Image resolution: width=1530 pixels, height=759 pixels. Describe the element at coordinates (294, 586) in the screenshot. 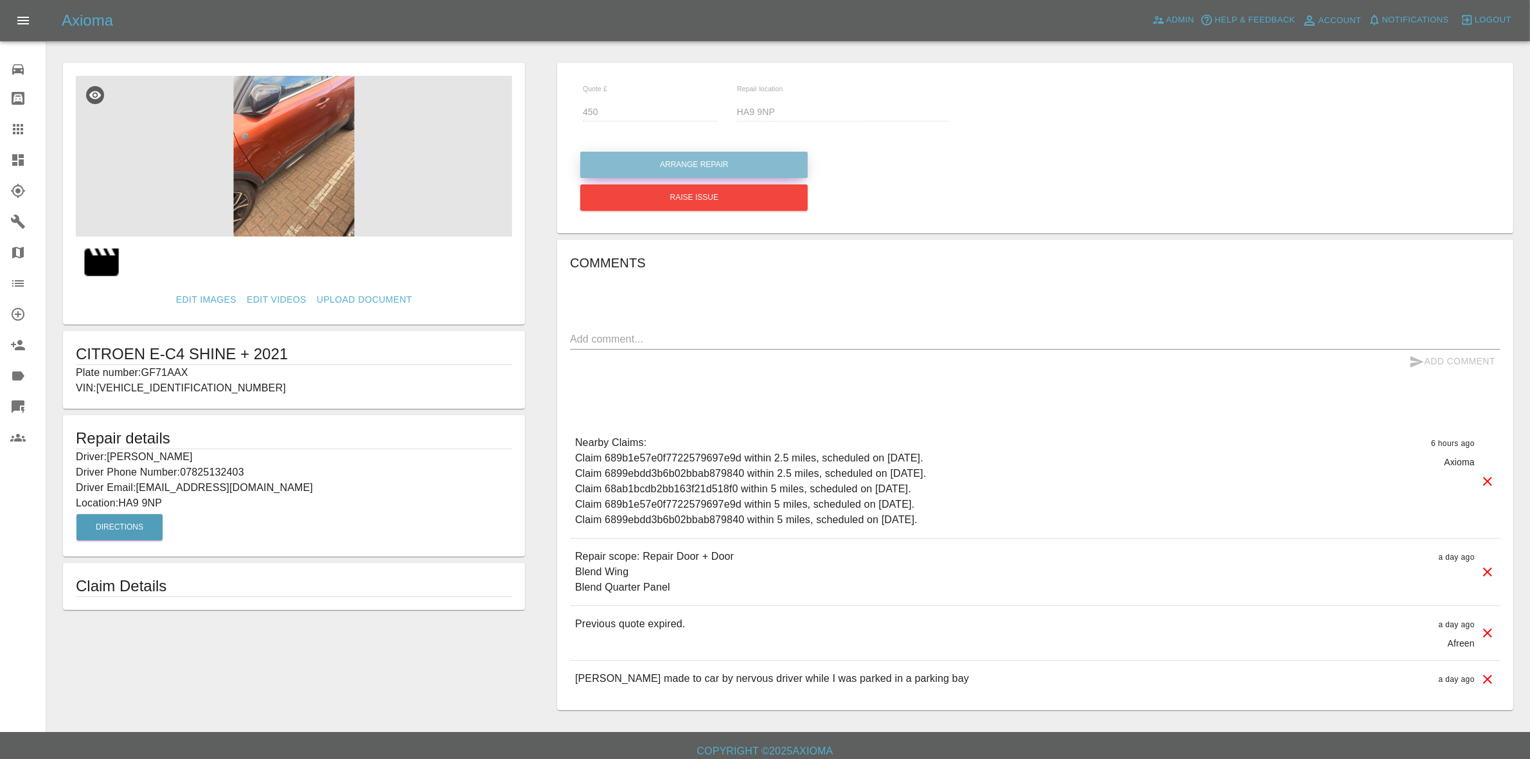

I see `h1: Claim Details` at that location.